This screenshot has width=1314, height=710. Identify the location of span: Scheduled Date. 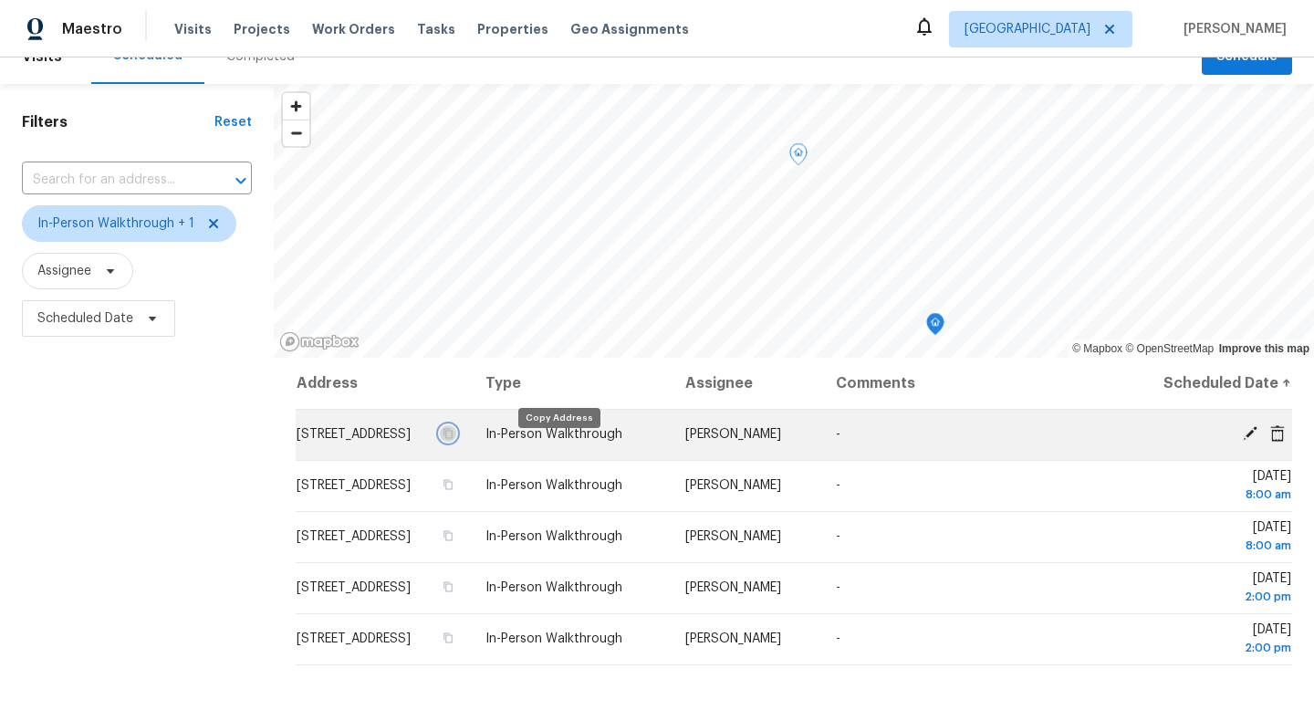
(85, 319).